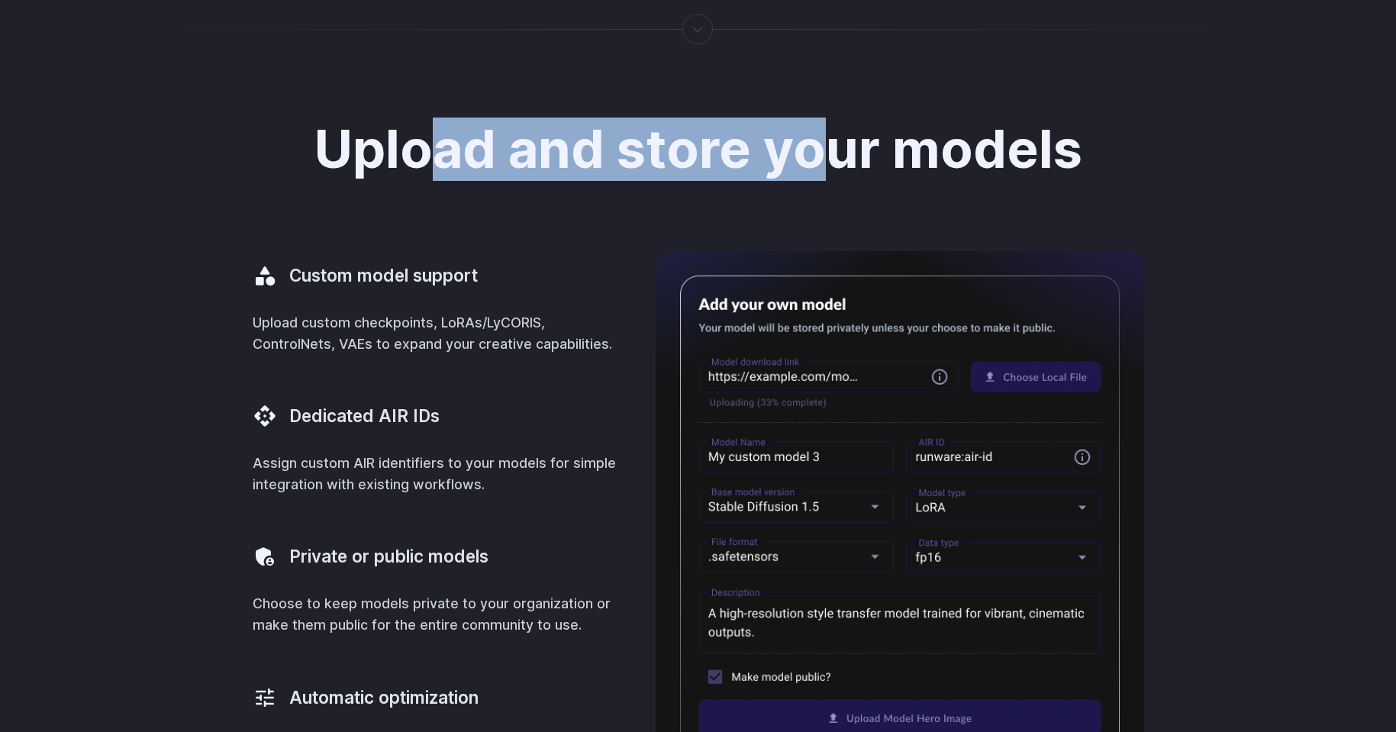  Describe the element at coordinates (436, 333) in the screenshot. I see `p: Upload custom checkpoints, LoRAs/LyCORIS, ControlNets, VAEs to expand your creative capabilities.` at that location.